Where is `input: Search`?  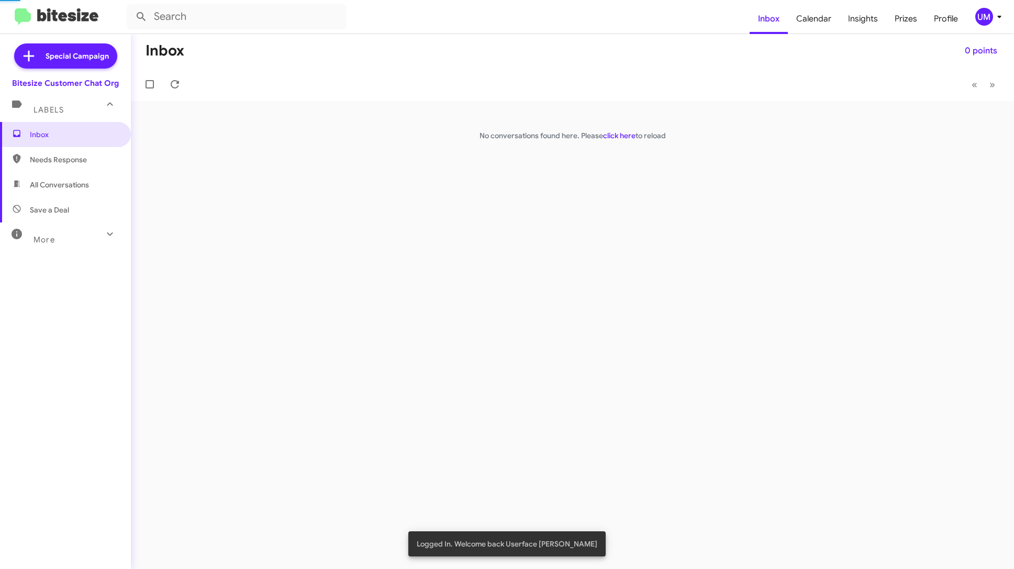 input: Search is located at coordinates (237, 17).